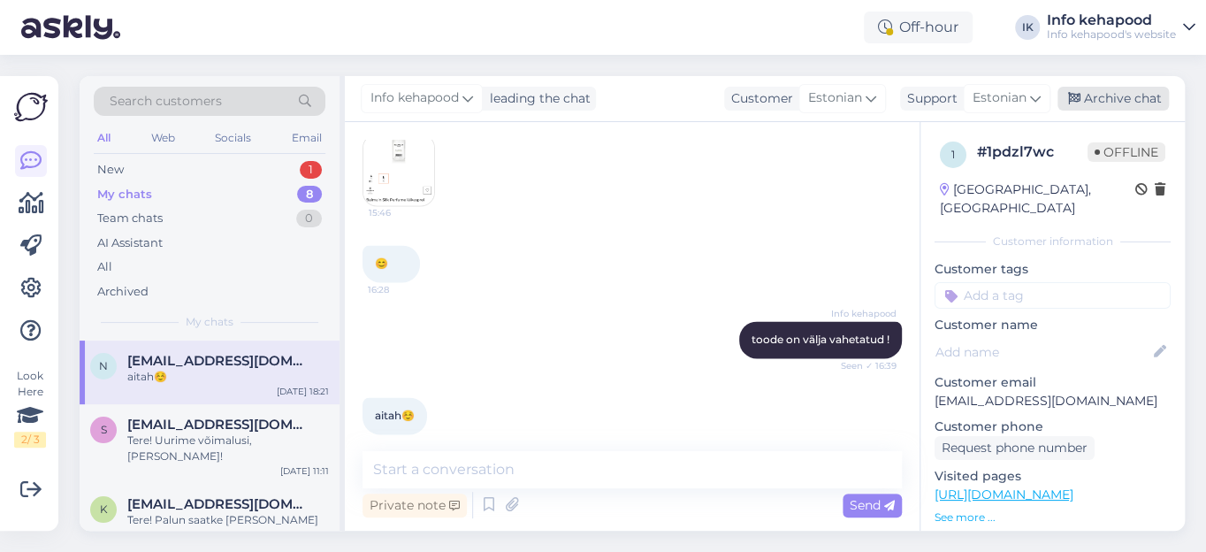 This screenshot has height=552, width=1206. I want to click on input: Add name, so click(1042, 352).